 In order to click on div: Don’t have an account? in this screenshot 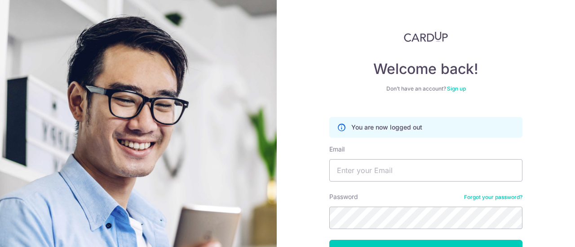, I will do `click(426, 89)`.